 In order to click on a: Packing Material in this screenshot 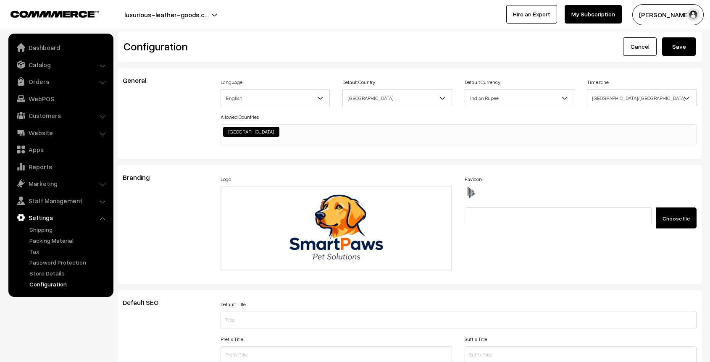, I will do `click(69, 240)`.